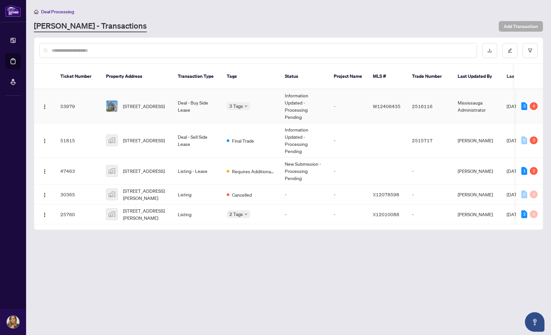  Describe the element at coordinates (429, 141) in the screenshot. I see `td: 2515717` at that location.